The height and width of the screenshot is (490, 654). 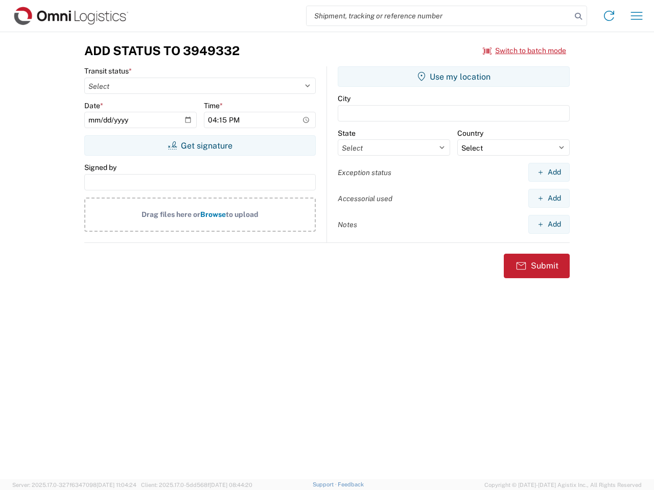 What do you see at coordinates (100, 168) in the screenshot?
I see `label: Signed by` at bounding box center [100, 168].